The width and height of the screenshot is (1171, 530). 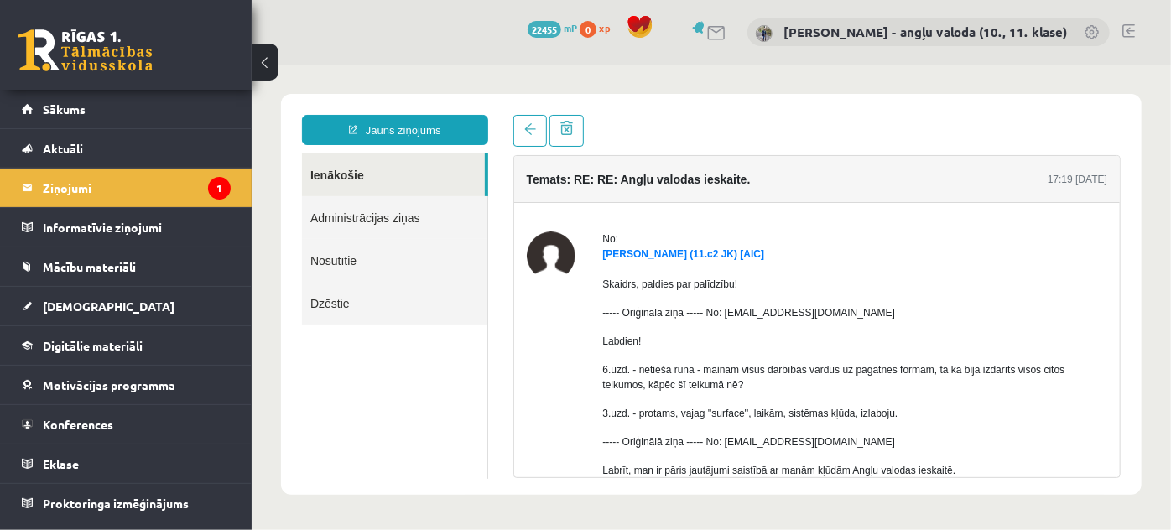 What do you see at coordinates (143, 153) in the screenshot?
I see `a: Administrācijas ziņas` at bounding box center [143, 153].